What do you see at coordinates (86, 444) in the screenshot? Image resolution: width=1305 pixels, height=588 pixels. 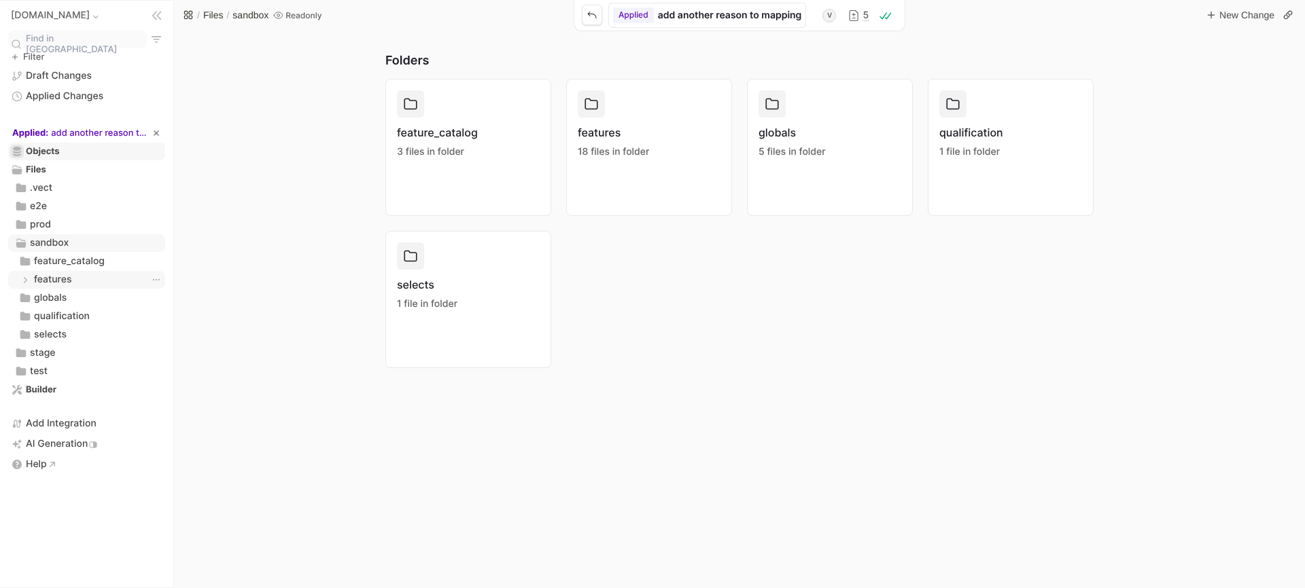 I see `a: AI Generation` at bounding box center [86, 444].